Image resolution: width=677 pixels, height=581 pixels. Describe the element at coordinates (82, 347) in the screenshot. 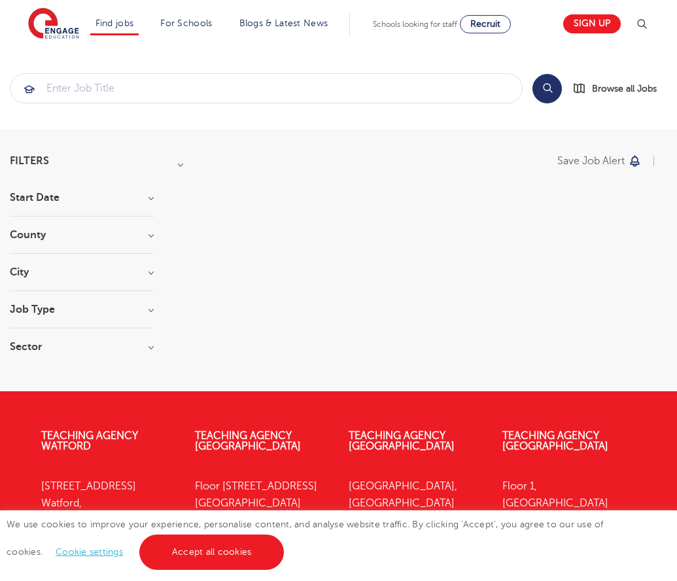

I see `h3: Sector` at that location.